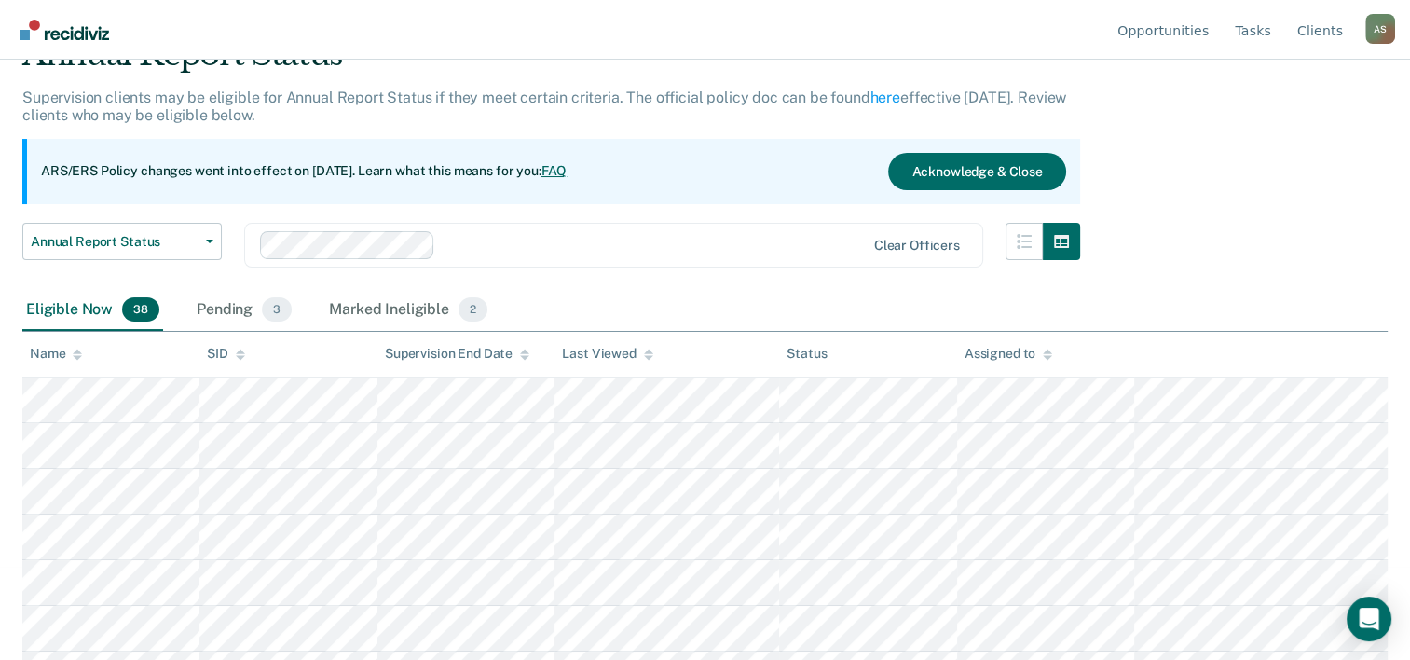 The width and height of the screenshot is (1410, 660). What do you see at coordinates (1381, 29) in the screenshot?
I see `button: Profile dropdown button` at bounding box center [1381, 29].